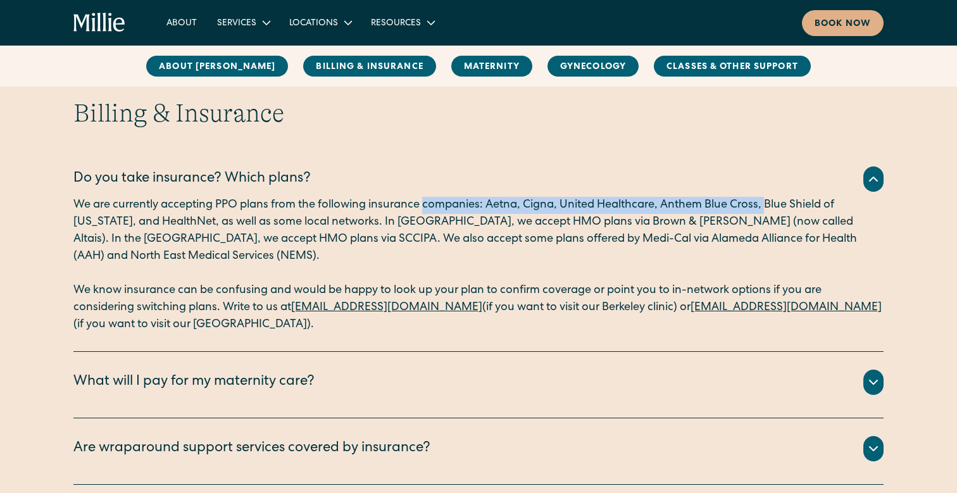 The width and height of the screenshot is (957, 493). Describe the element at coordinates (479, 113) in the screenshot. I see `h2: Billing & Insurance` at that location.